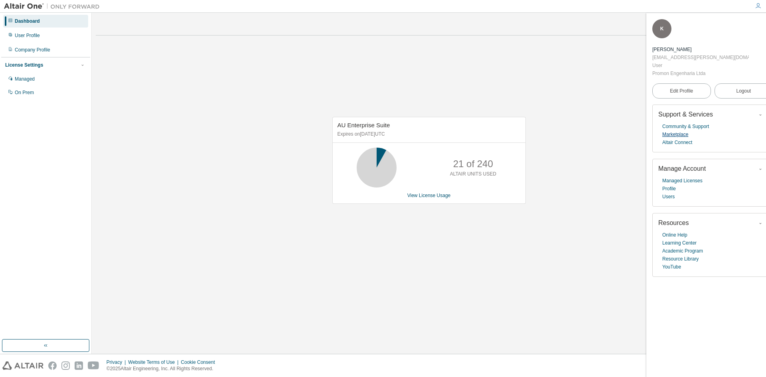 This screenshot has width=766, height=377. Describe the element at coordinates (685, 114) in the screenshot. I see `span: Support & Services` at that location.